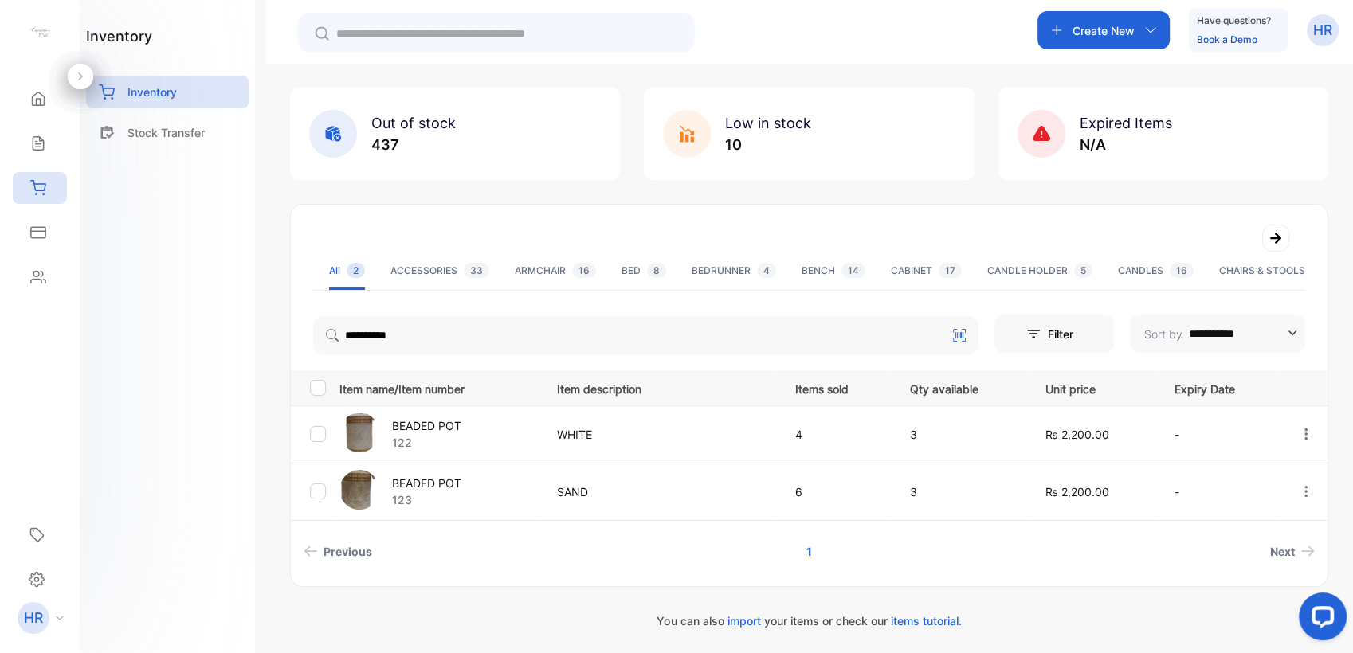 Image resolution: width=1353 pixels, height=653 pixels. I want to click on p: 10, so click(768, 144).